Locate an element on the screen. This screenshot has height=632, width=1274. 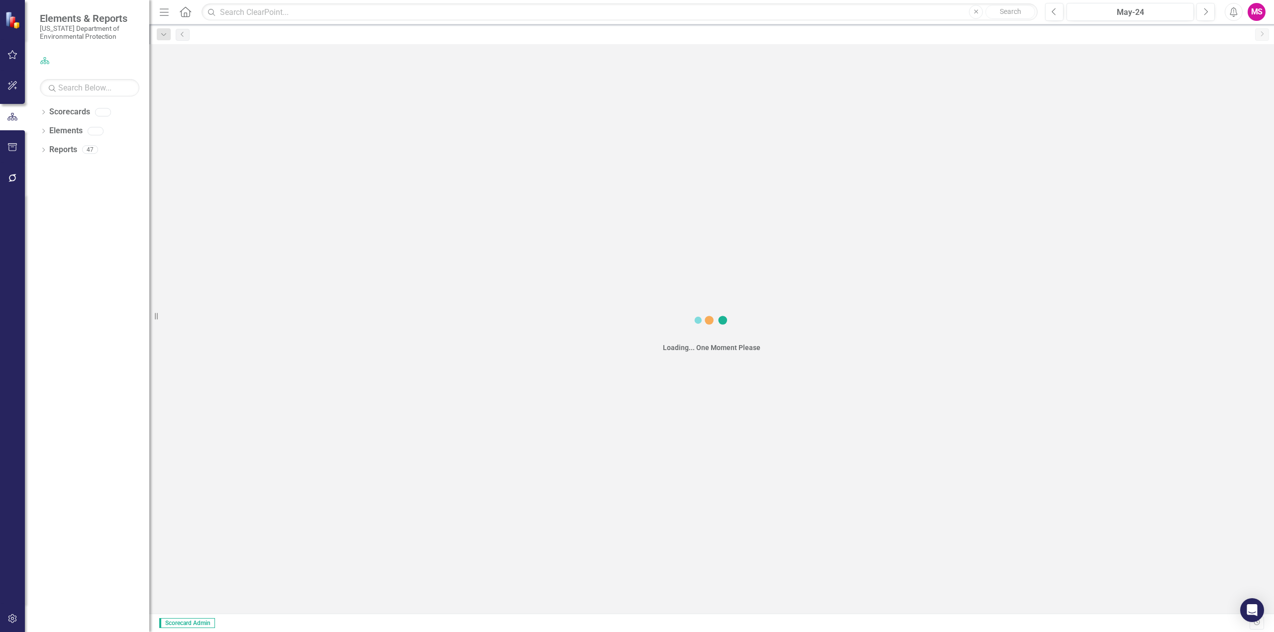
img: ClearPoint Strategy is located at coordinates (13, 20).